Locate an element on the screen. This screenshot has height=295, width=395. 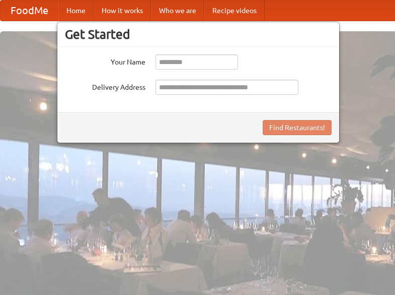
a: How it works is located at coordinates (122, 11).